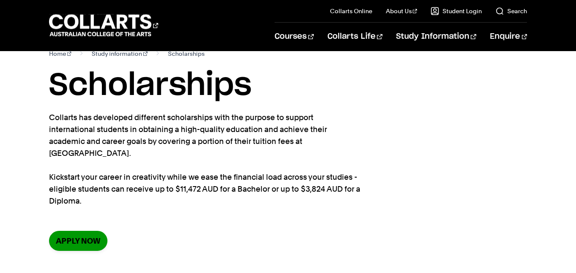 The height and width of the screenshot is (273, 576). I want to click on a: About Us, so click(401, 11).